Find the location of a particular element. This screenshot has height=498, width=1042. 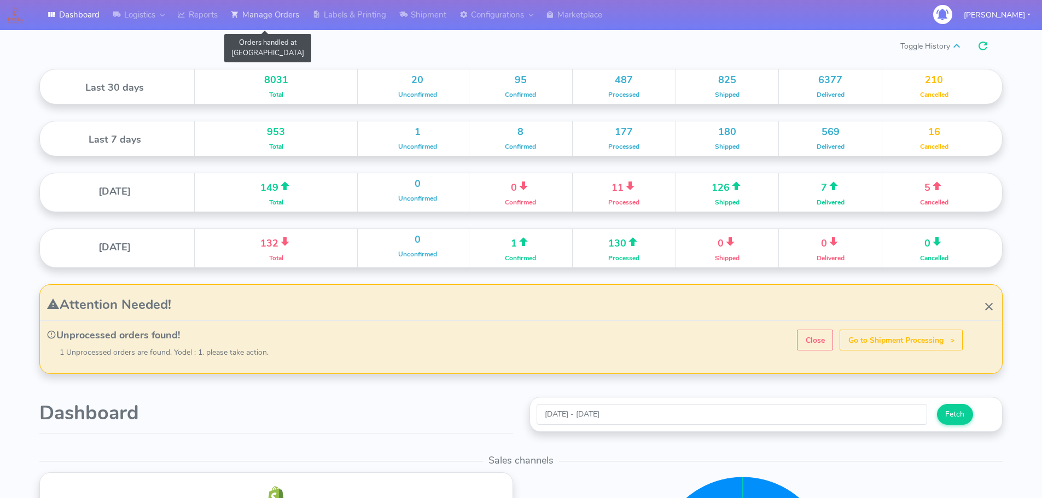

strong: Go to Shipment Processing > is located at coordinates (902, 340).